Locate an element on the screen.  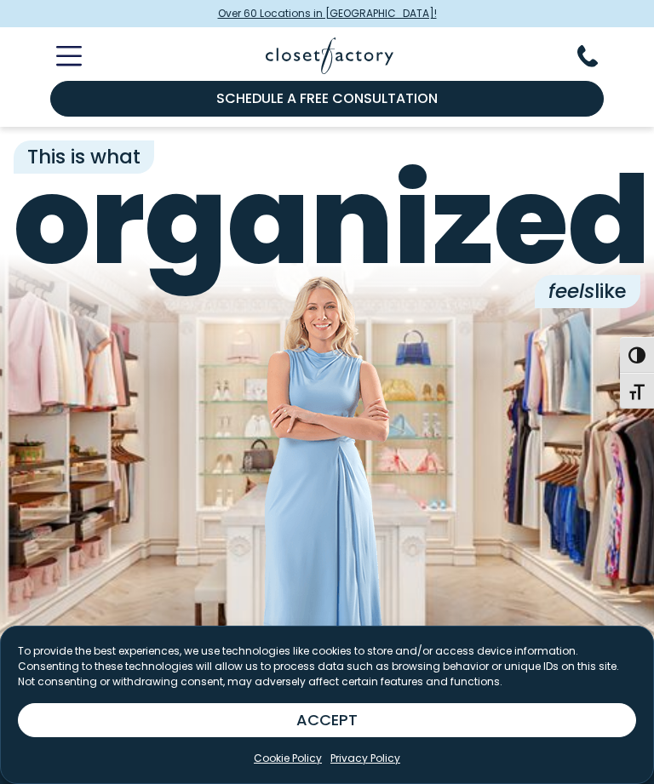
img: Closet Factory Logo is located at coordinates (330, 55).